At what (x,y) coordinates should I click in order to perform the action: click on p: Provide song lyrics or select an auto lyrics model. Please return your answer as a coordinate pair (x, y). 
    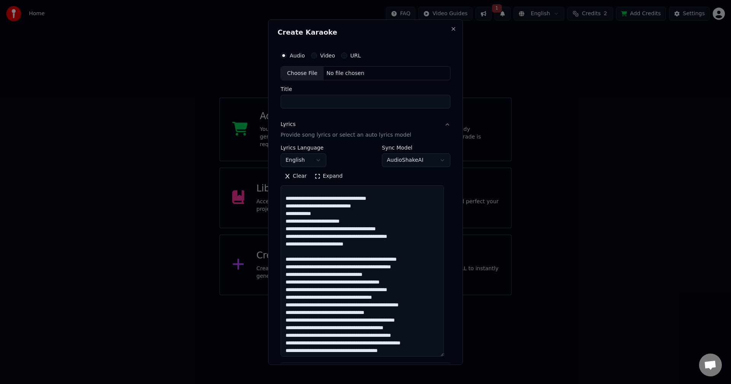
    Looking at the image, I should click on (346, 135).